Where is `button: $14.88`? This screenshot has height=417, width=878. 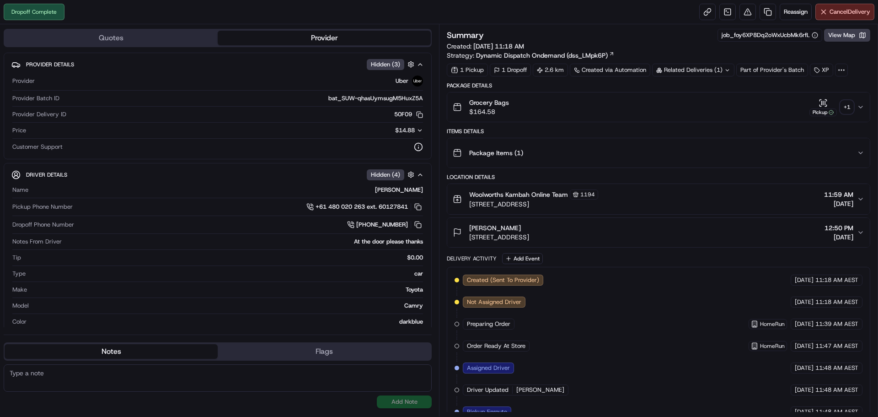
button: $14.88 is located at coordinates (383, 130).